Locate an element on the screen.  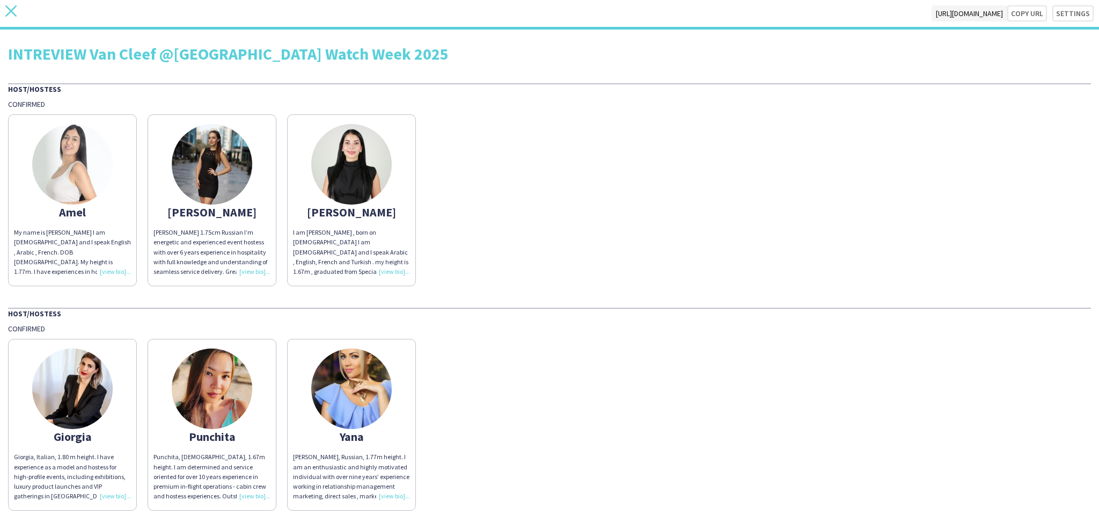
button: Settings is located at coordinates (1073, 13).